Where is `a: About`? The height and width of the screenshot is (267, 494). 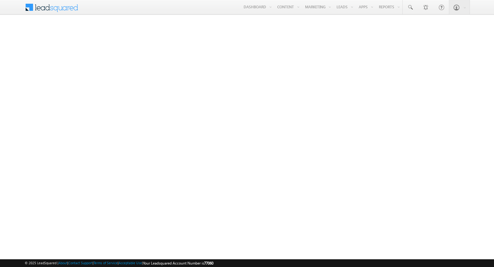
a: About is located at coordinates (63, 262).